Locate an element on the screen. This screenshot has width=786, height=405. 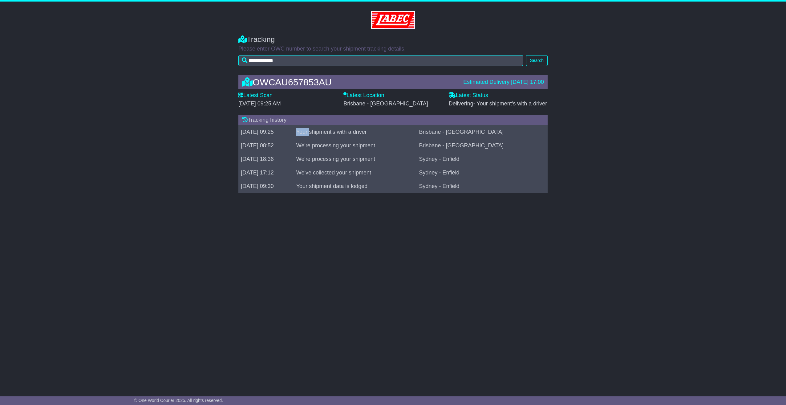
td: We've collected your shipment is located at coordinates (355, 173).